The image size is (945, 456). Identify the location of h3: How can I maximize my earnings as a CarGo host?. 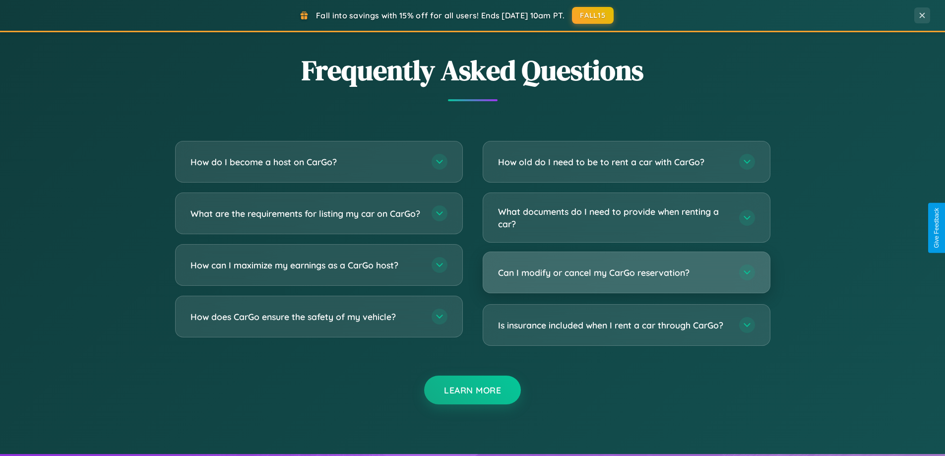
(306, 265).